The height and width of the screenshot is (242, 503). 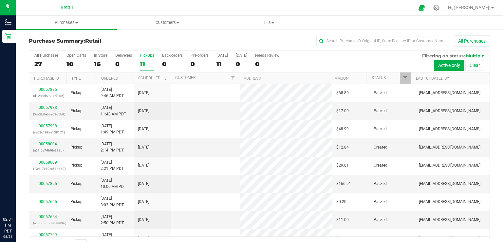 I want to click on th: Address, so click(x=284, y=78).